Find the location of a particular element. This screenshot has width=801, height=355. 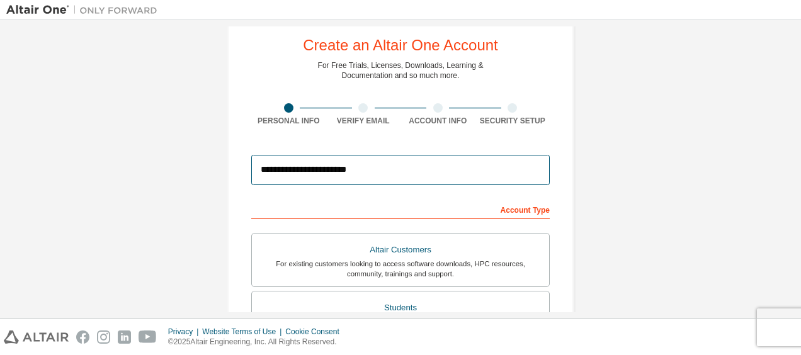

div: Security Setup is located at coordinates (512, 121).